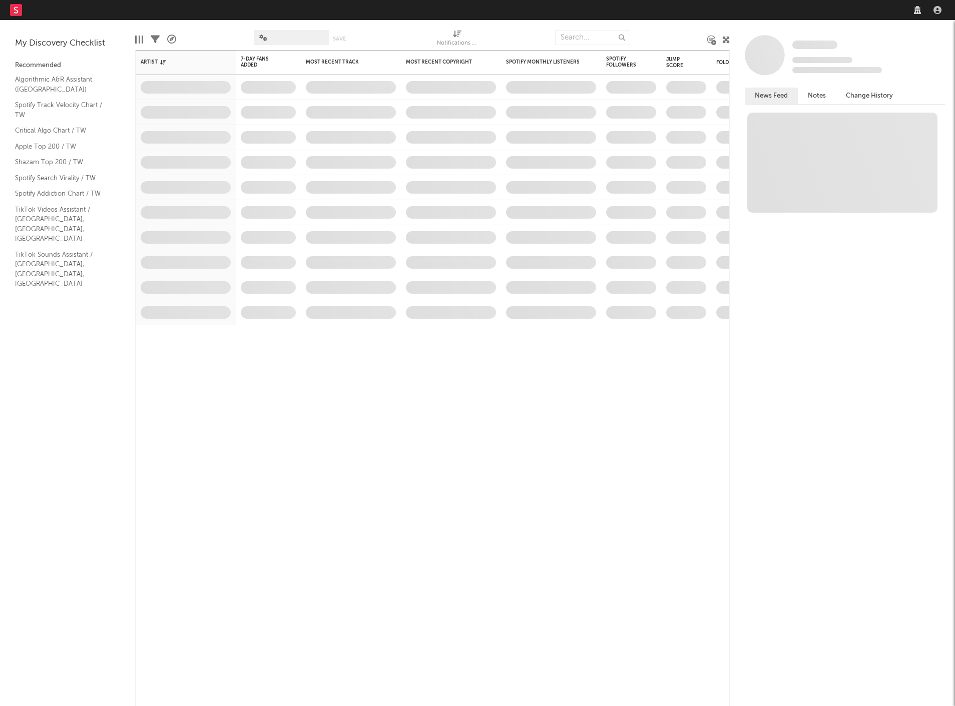  I want to click on div: Spotify Followers, so click(624, 62).